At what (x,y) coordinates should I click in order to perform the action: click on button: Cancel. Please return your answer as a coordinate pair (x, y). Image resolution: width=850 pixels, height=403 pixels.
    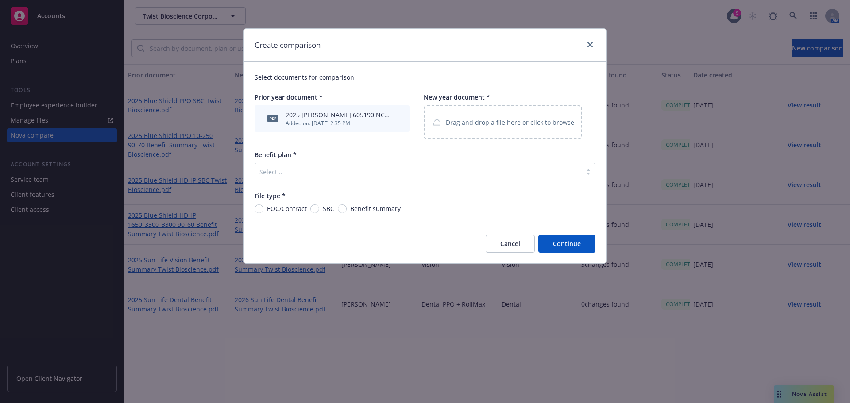
    Looking at the image, I should click on (510, 244).